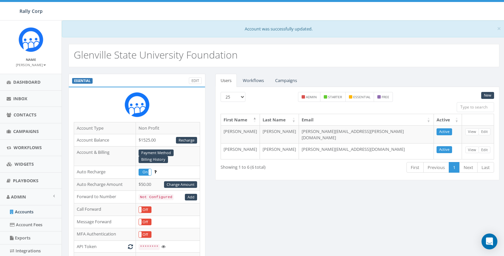  Describe the element at coordinates (19, 197) in the screenshot. I see `span: Admin` at that location.